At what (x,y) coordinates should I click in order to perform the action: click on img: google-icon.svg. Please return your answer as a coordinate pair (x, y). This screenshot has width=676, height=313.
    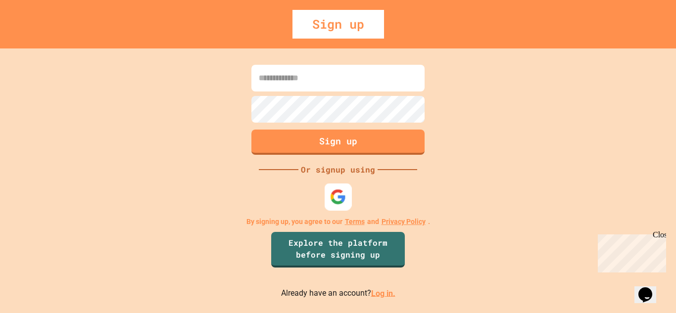
    Looking at the image, I should click on (338, 196).